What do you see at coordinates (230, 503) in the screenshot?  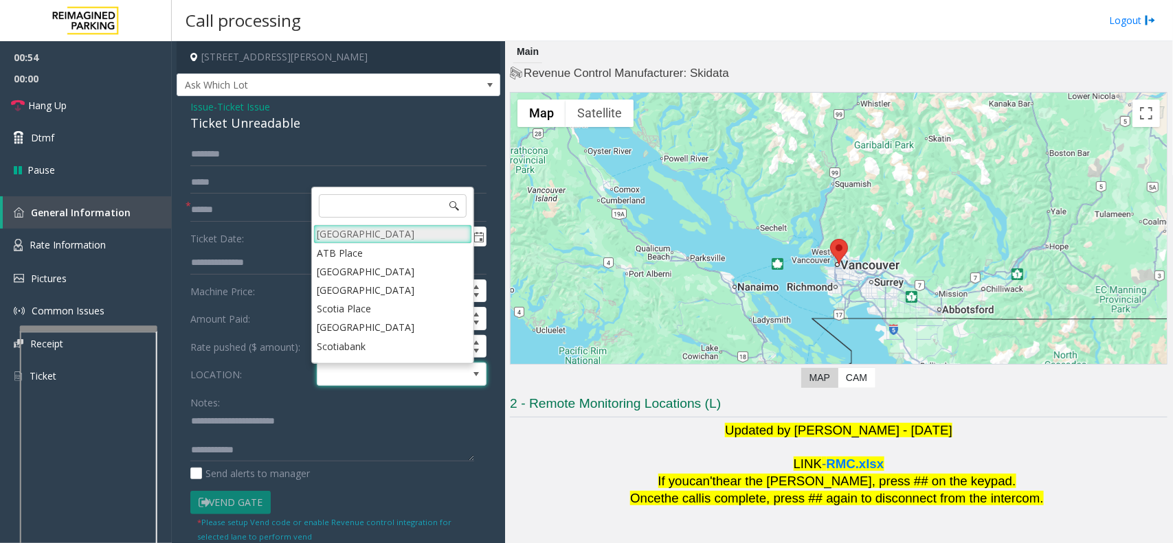 I see `button: Vend Gate` at bounding box center [230, 503].